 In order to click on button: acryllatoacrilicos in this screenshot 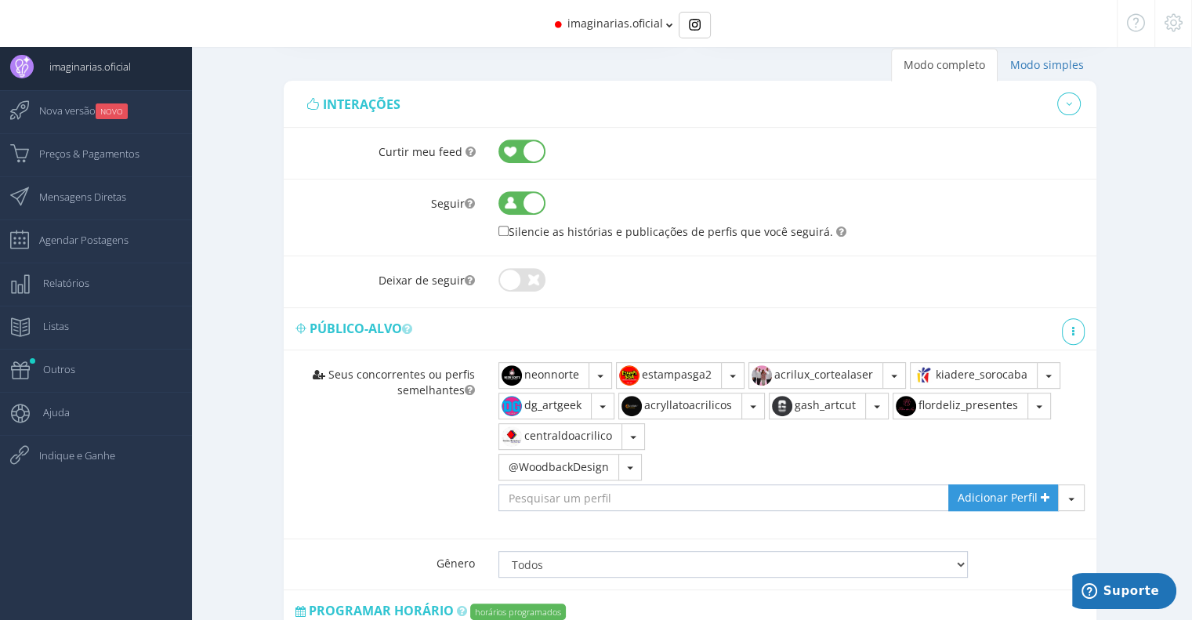, I will do `click(680, 406)`.